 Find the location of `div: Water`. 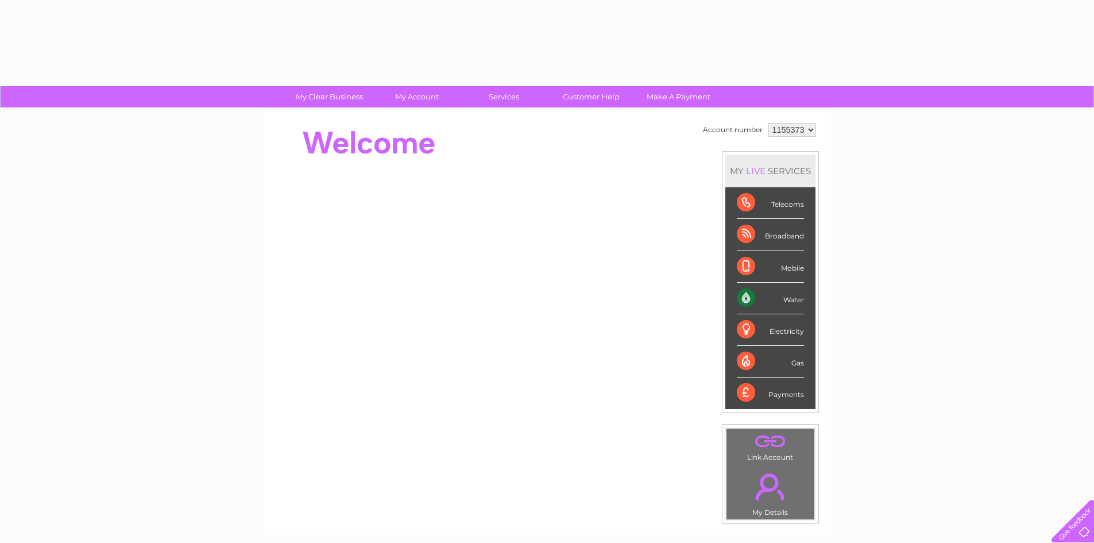

div: Water is located at coordinates (770, 298).